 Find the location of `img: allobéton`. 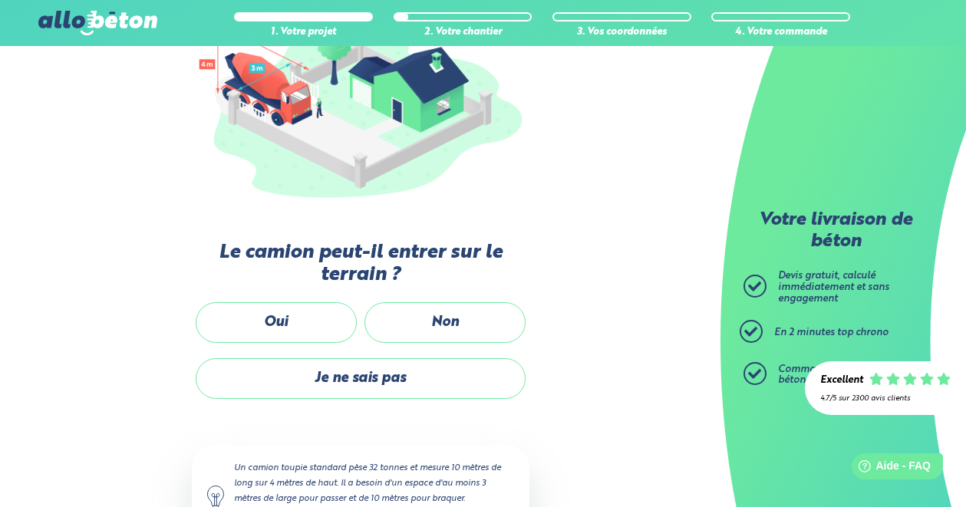

img: allobéton is located at coordinates (97, 23).